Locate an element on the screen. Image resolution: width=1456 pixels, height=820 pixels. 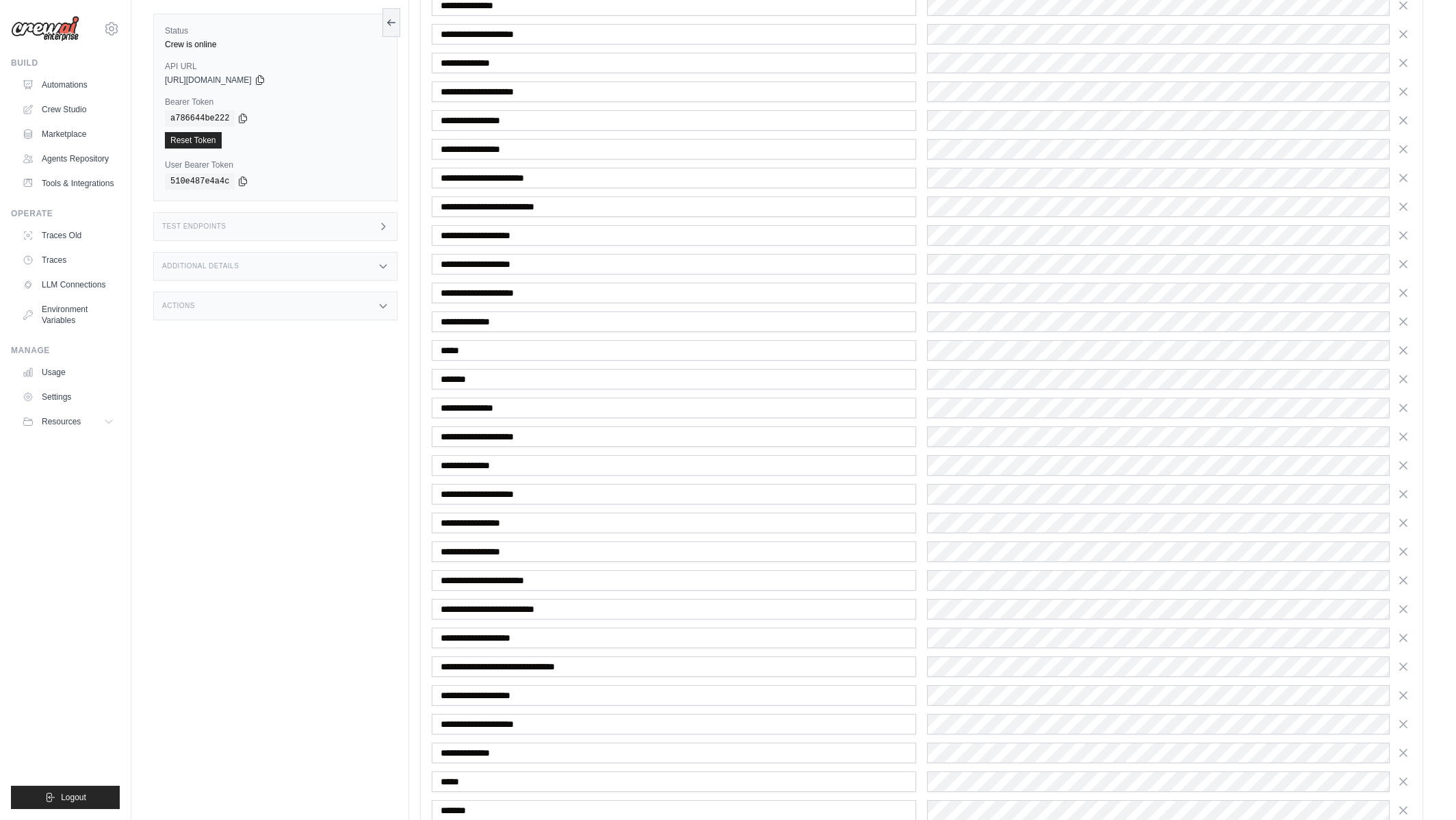
button: Resources is located at coordinates (68, 422).